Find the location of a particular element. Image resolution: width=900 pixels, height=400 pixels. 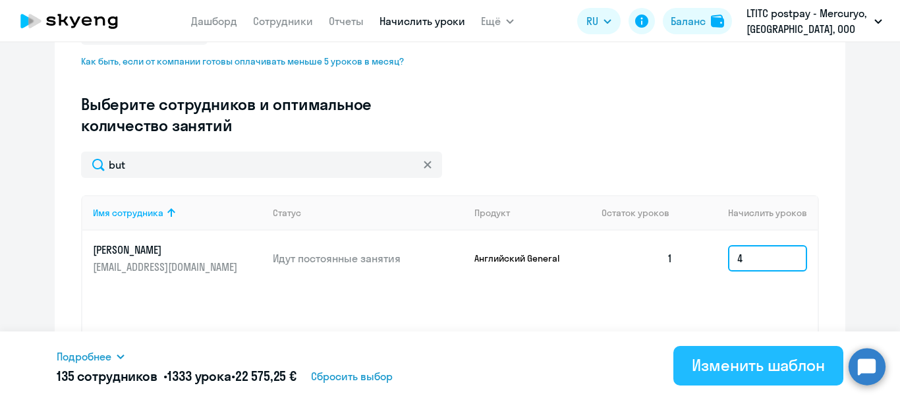

div: Остаток уроков is located at coordinates (643, 213).